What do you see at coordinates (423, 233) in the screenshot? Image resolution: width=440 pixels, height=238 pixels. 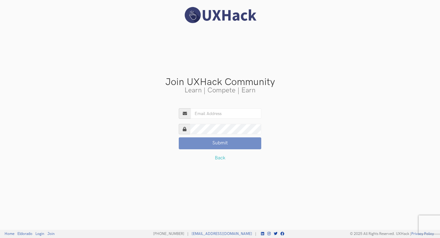 I see `a: Privacy Policy` at bounding box center [423, 233].